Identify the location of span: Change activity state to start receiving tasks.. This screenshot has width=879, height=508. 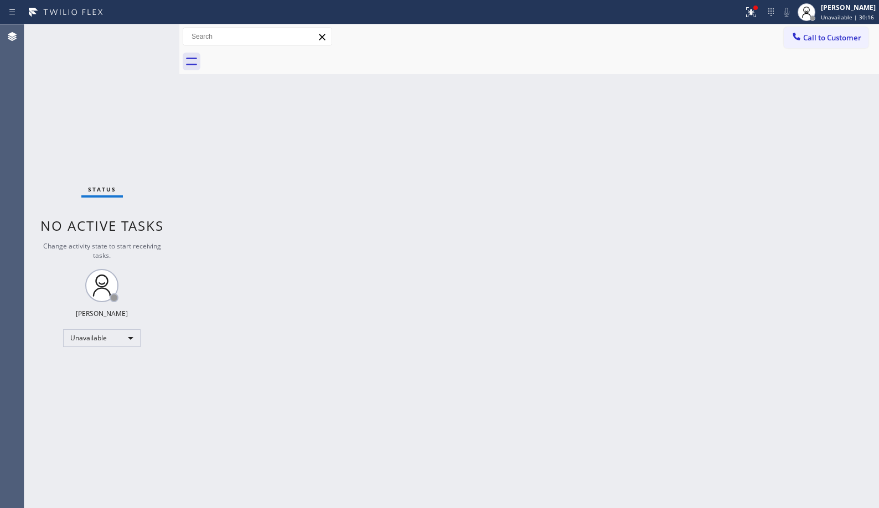
(102, 251).